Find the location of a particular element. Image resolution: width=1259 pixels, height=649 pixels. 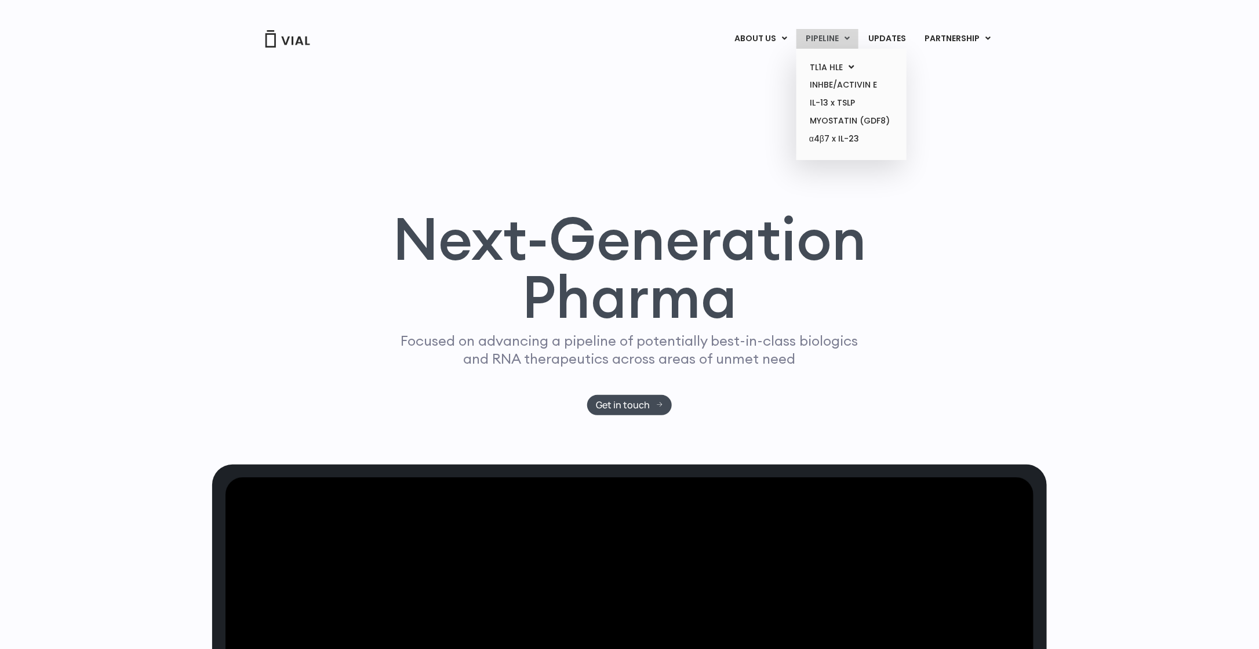

a: Get in touch is located at coordinates (630, 405).